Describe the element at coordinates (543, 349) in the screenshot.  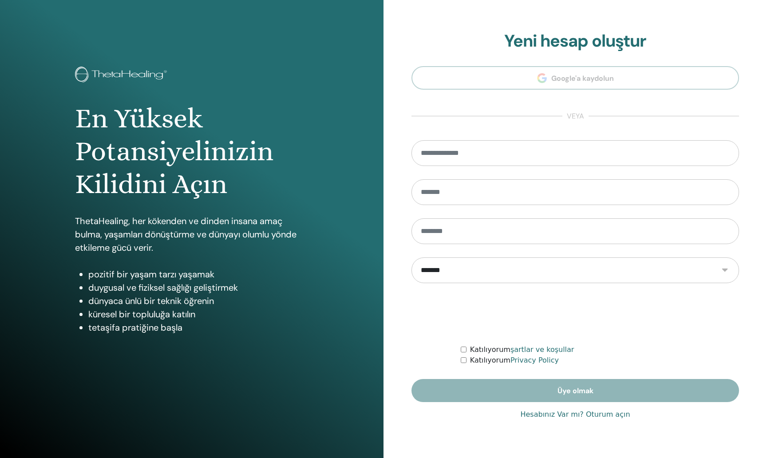
I see `a: şartlar ve koşullar` at that location.